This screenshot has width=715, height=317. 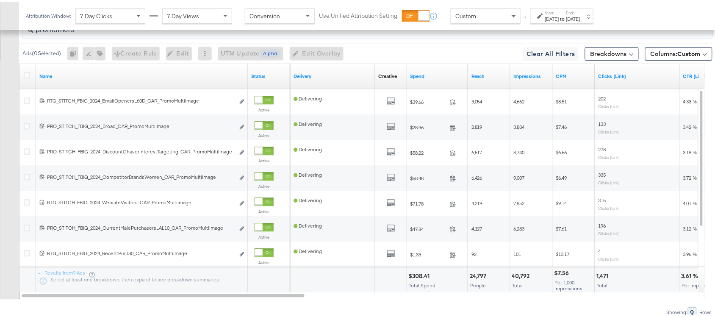 What do you see at coordinates (466, 14) in the screenshot?
I see `span: Custom` at bounding box center [466, 14].